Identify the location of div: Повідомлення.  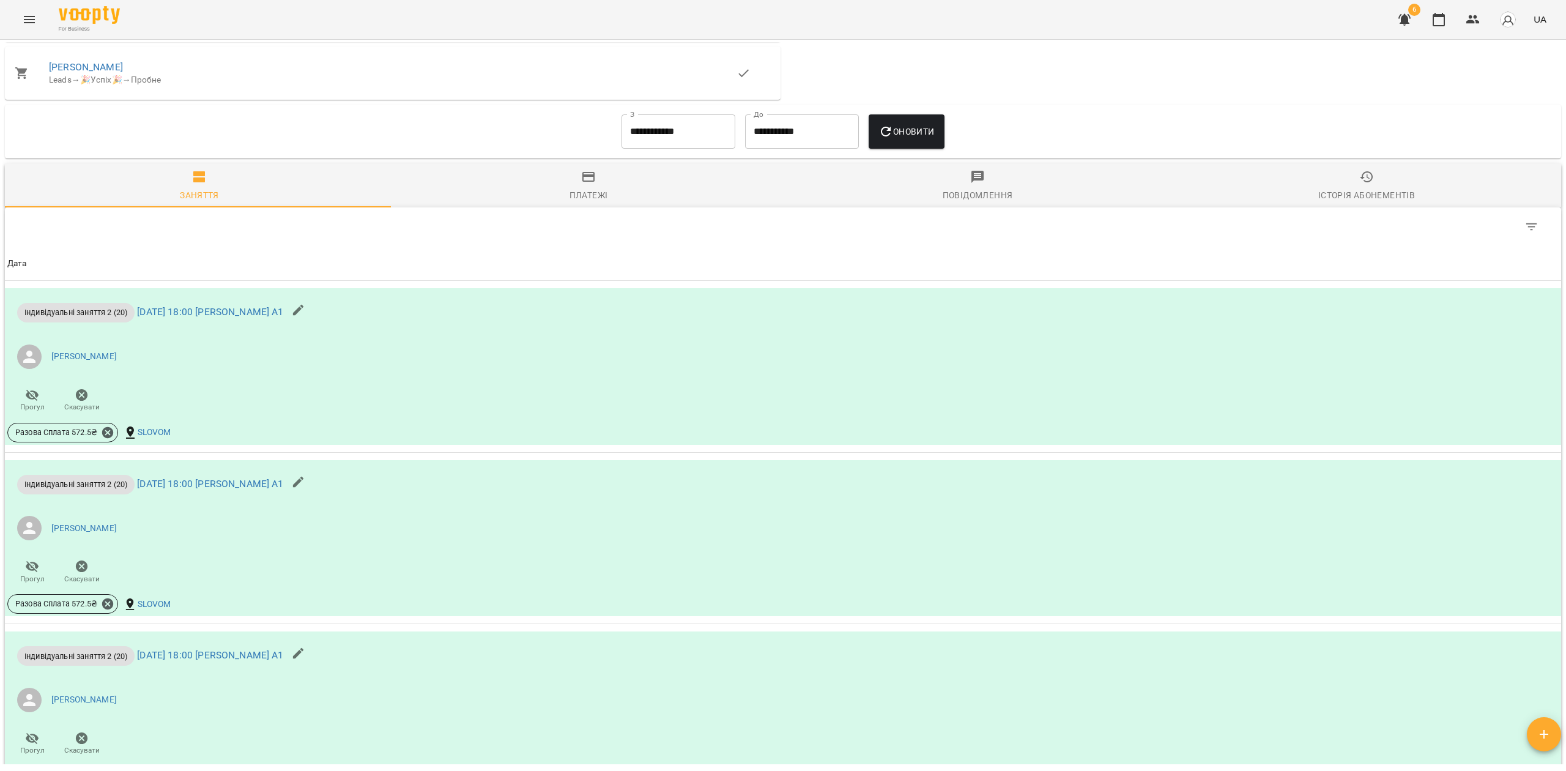
(977, 195).